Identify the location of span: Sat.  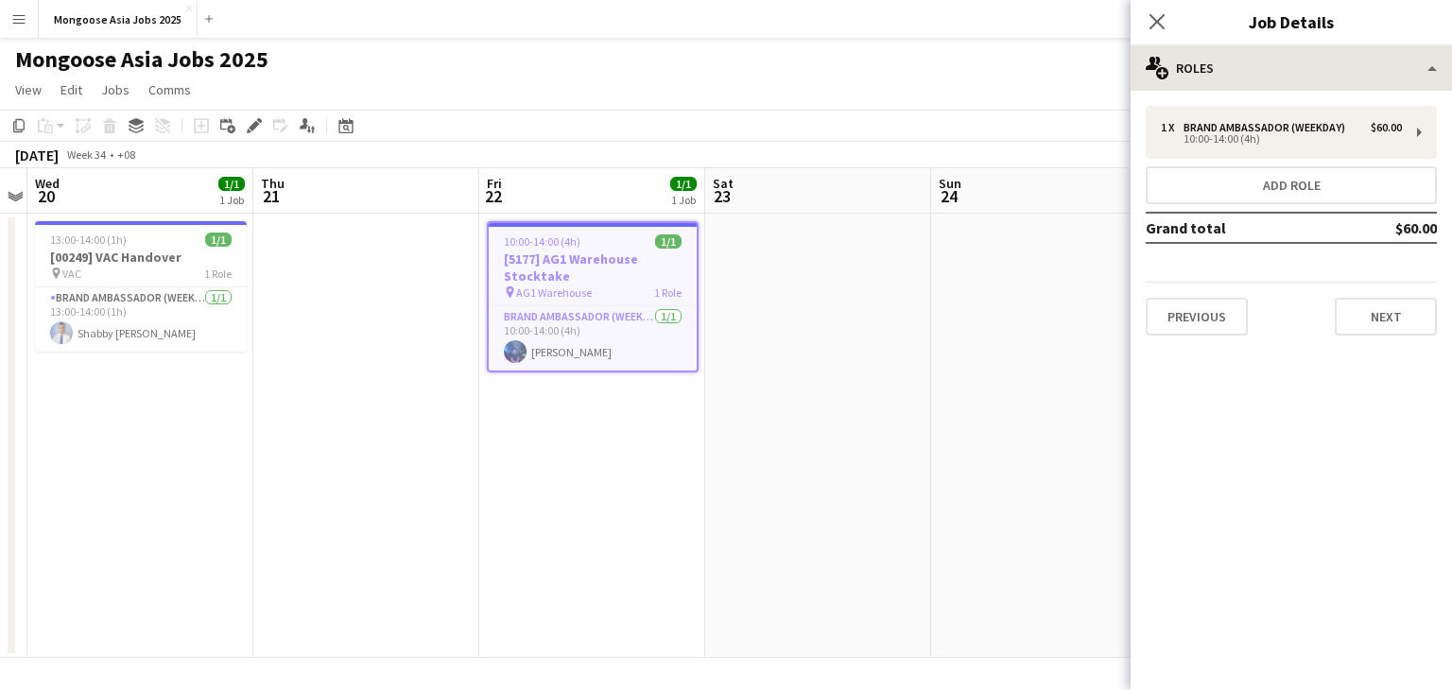
(723, 183).